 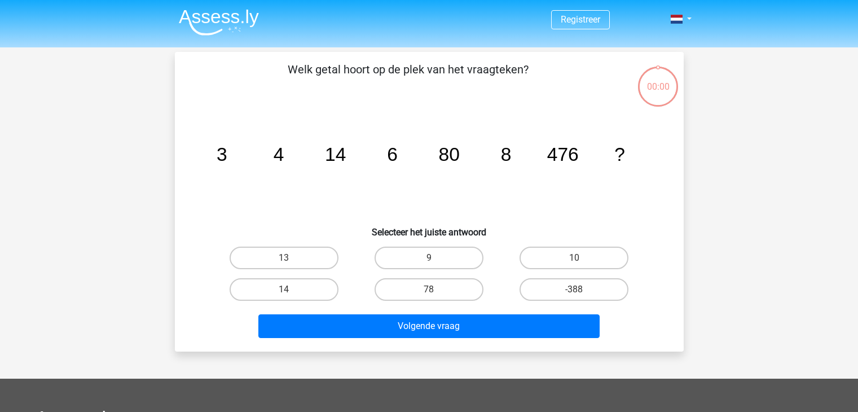 I want to click on label: 14, so click(x=284, y=290).